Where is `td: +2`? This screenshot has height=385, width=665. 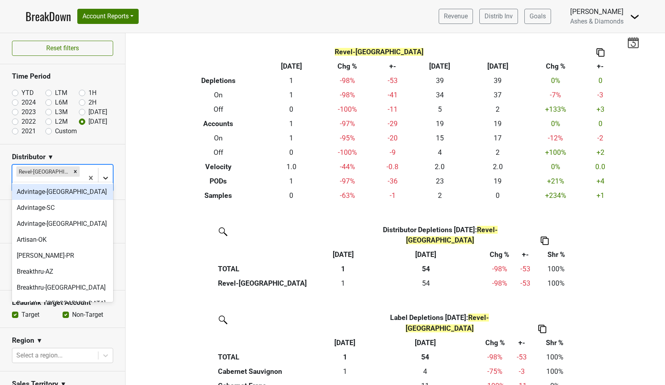
td: +2 is located at coordinates (601, 152).